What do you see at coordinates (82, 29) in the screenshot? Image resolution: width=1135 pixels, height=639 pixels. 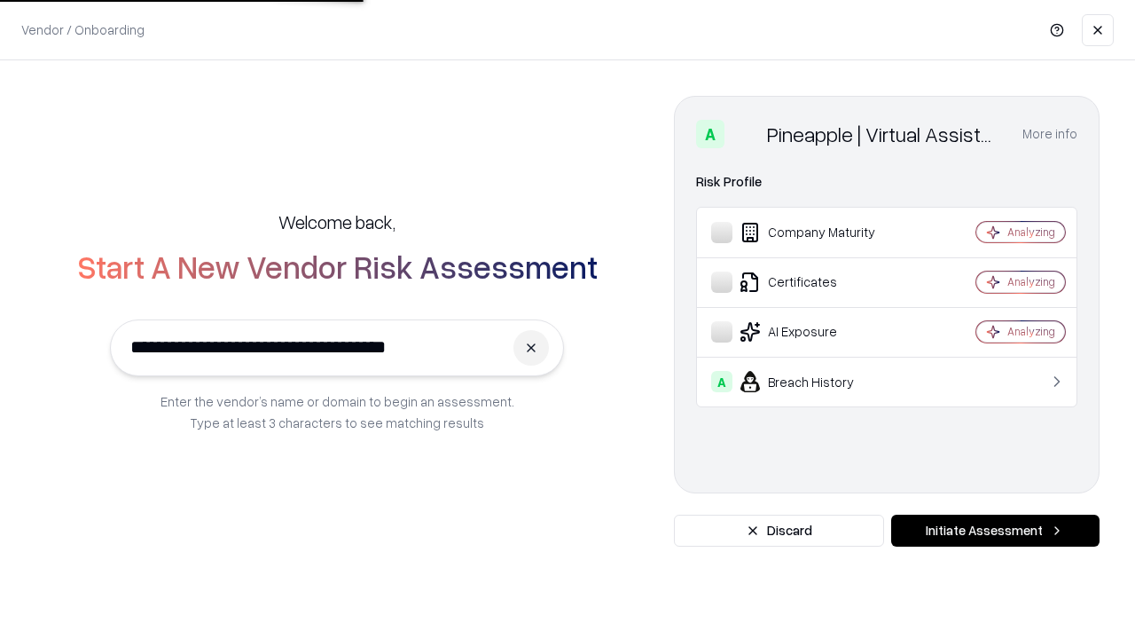 I see `p: Vendor / Onboarding` at bounding box center [82, 29].